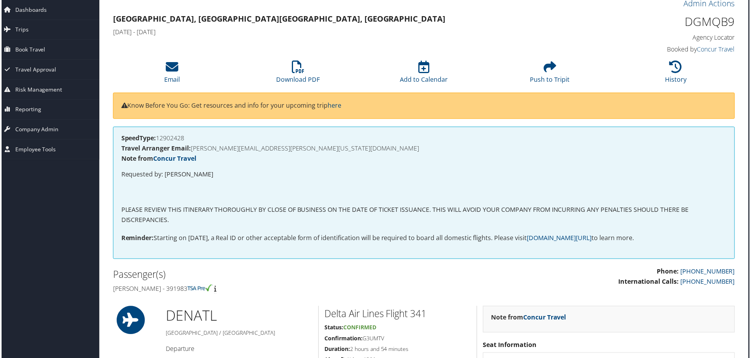 This screenshot has width=751, height=358. Describe the element at coordinates (334, 106) in the screenshot. I see `a: here` at that location.